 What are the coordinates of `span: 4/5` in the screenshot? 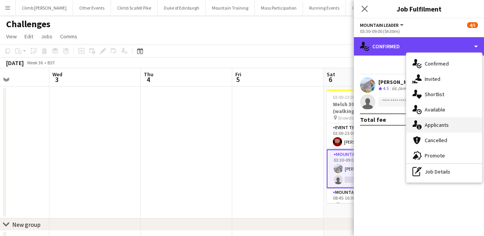 It's located at (473, 25).